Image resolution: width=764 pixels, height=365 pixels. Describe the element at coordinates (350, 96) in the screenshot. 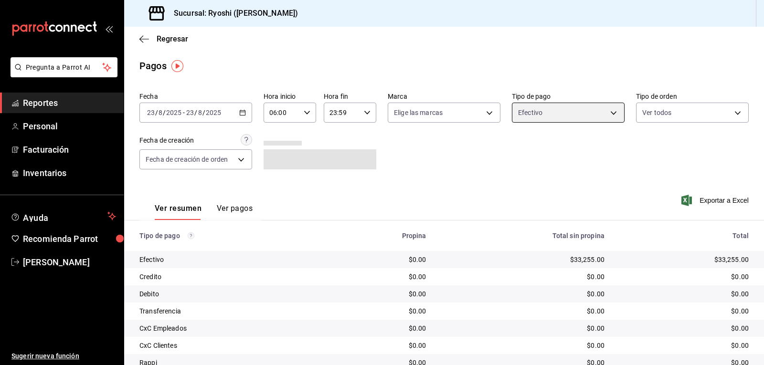

I see `label: Hora fin` at that location.